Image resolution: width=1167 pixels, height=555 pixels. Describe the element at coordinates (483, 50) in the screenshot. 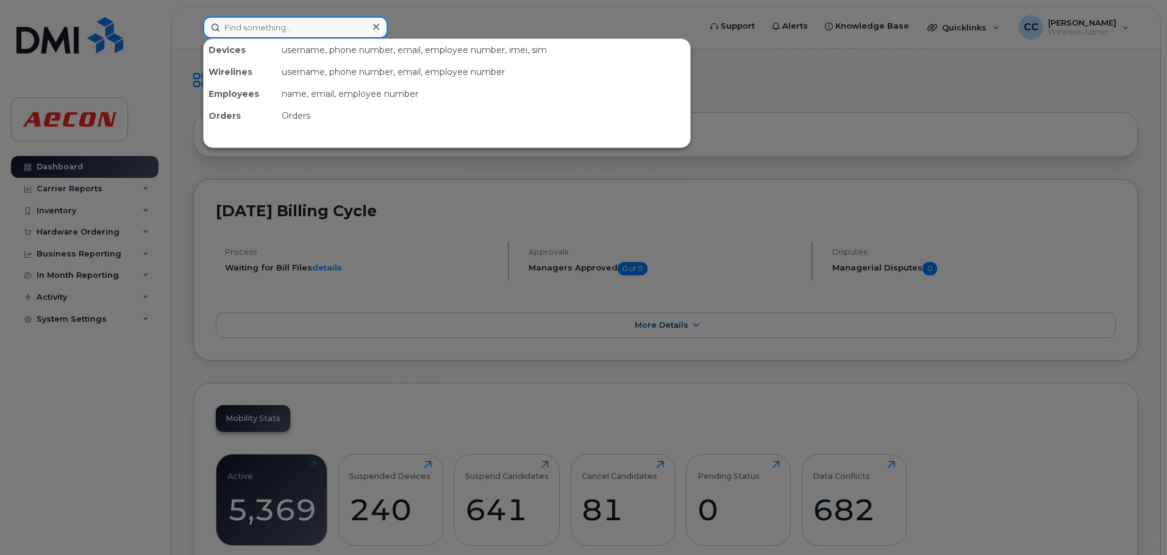

I see `div: username, phone number, email, employee number, imei, sim` at that location.